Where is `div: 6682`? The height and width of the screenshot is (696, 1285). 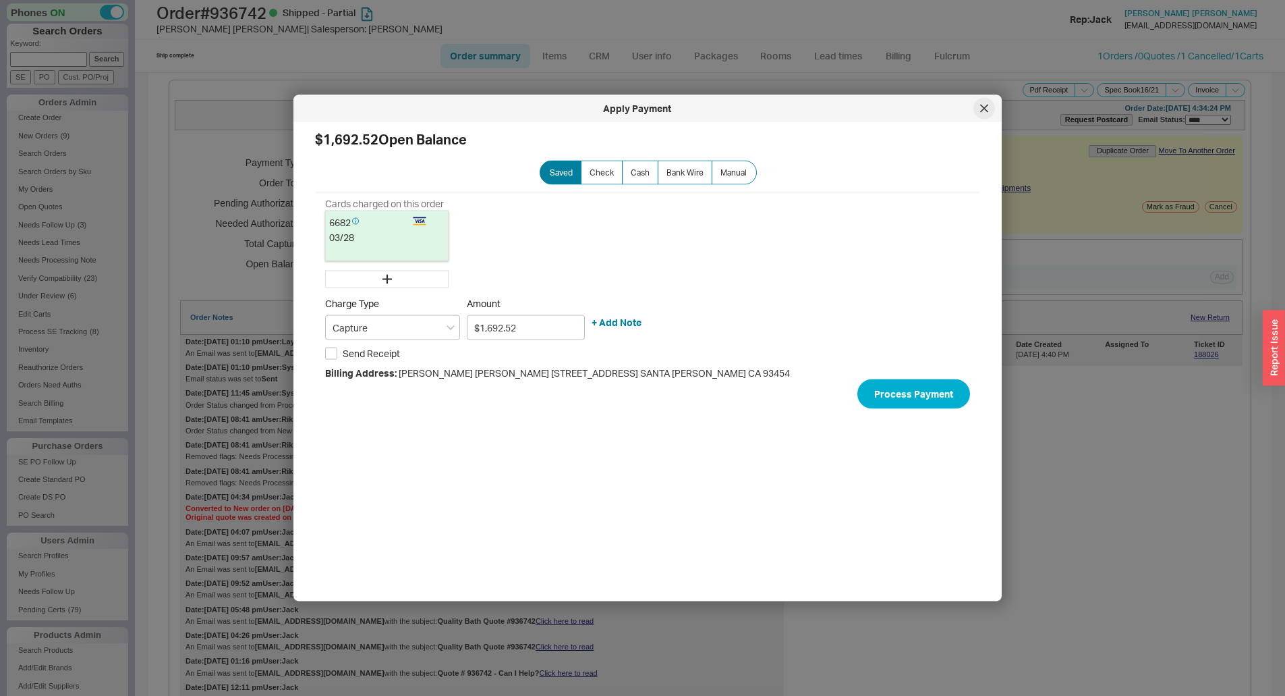
div: 6682 is located at coordinates (368, 222).